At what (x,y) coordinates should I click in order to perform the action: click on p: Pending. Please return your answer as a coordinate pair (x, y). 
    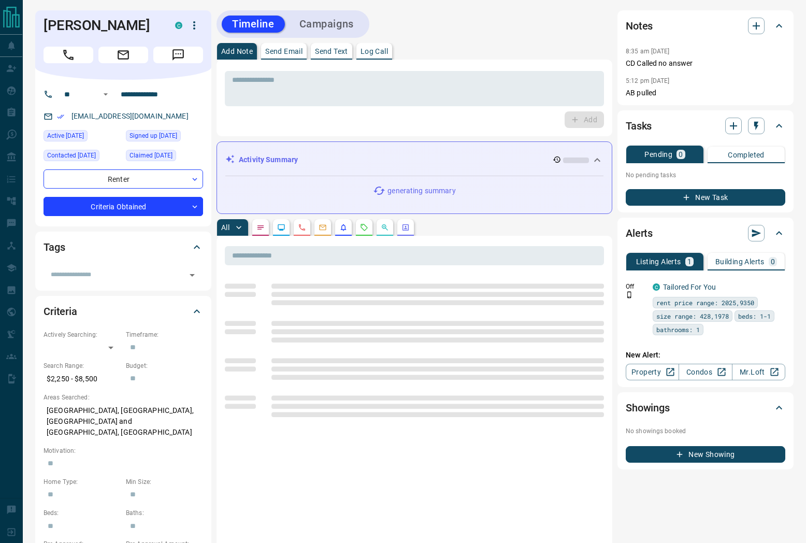
    Looking at the image, I should click on (658, 154).